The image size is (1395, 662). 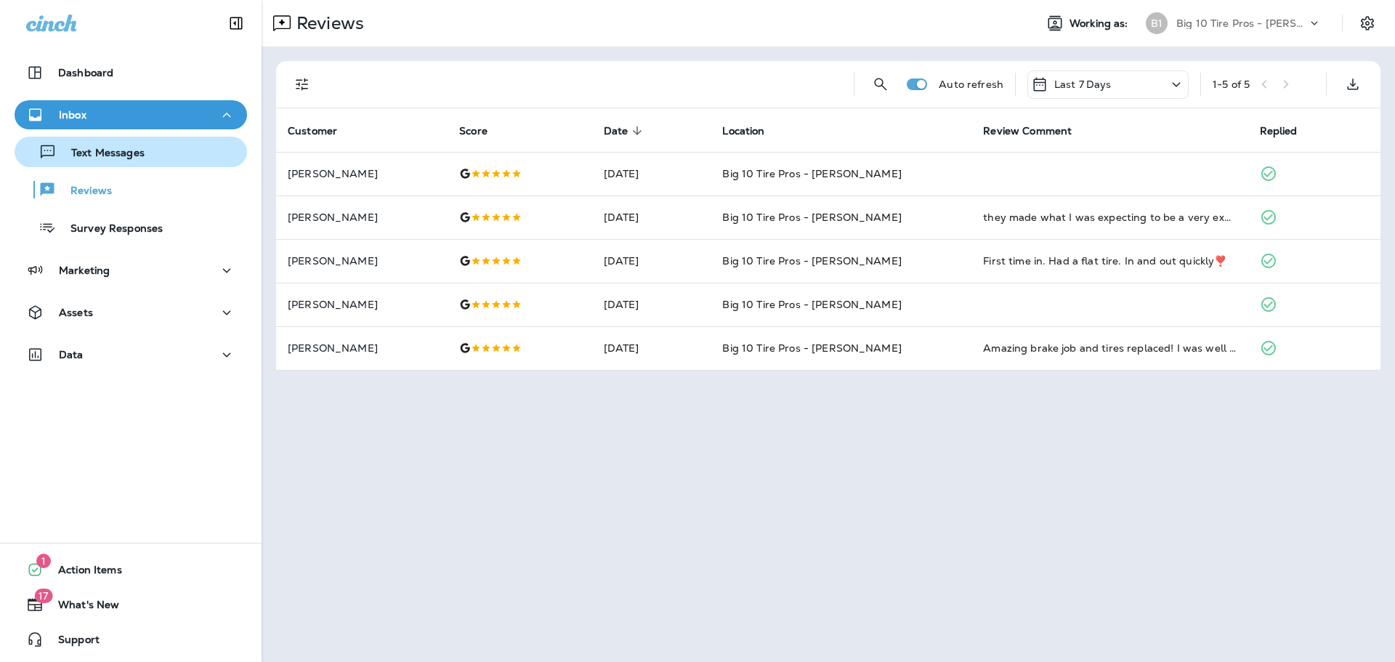 What do you see at coordinates (81, 608) in the screenshot?
I see `span: What's New` at bounding box center [81, 608].